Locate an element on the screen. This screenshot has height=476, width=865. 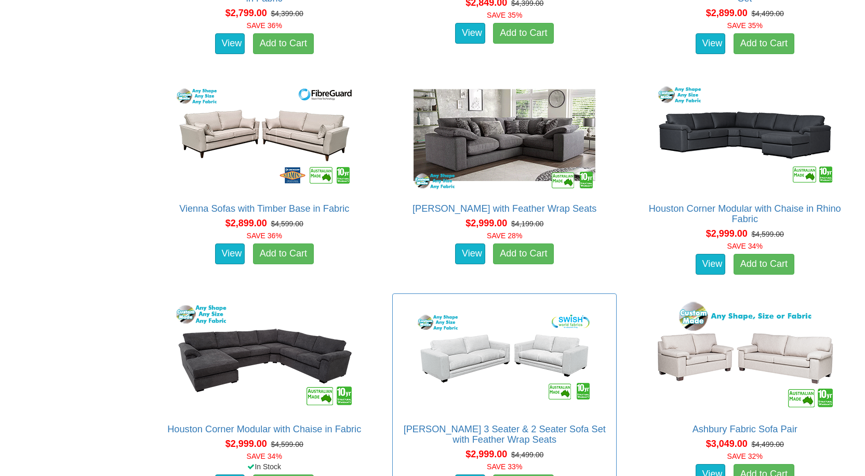
font: SAVE 28% is located at coordinates (505, 235).